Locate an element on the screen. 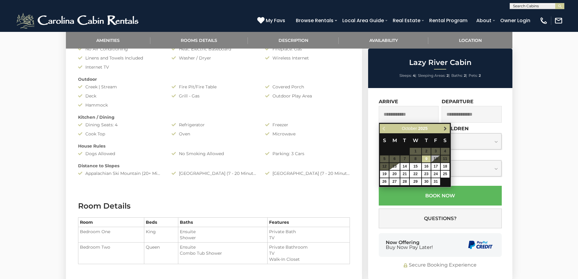  div: House Rules is located at coordinates (214, 146).